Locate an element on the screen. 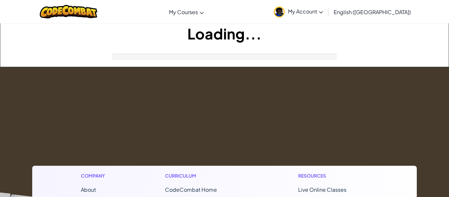 This screenshot has width=449, height=197. a: About is located at coordinates (88, 189).